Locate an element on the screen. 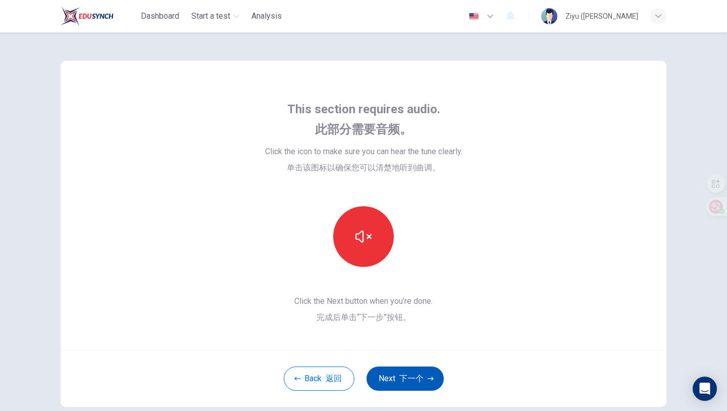 This screenshot has height=411, width=727. span: This section requires audio. is located at coordinates (364, 121).